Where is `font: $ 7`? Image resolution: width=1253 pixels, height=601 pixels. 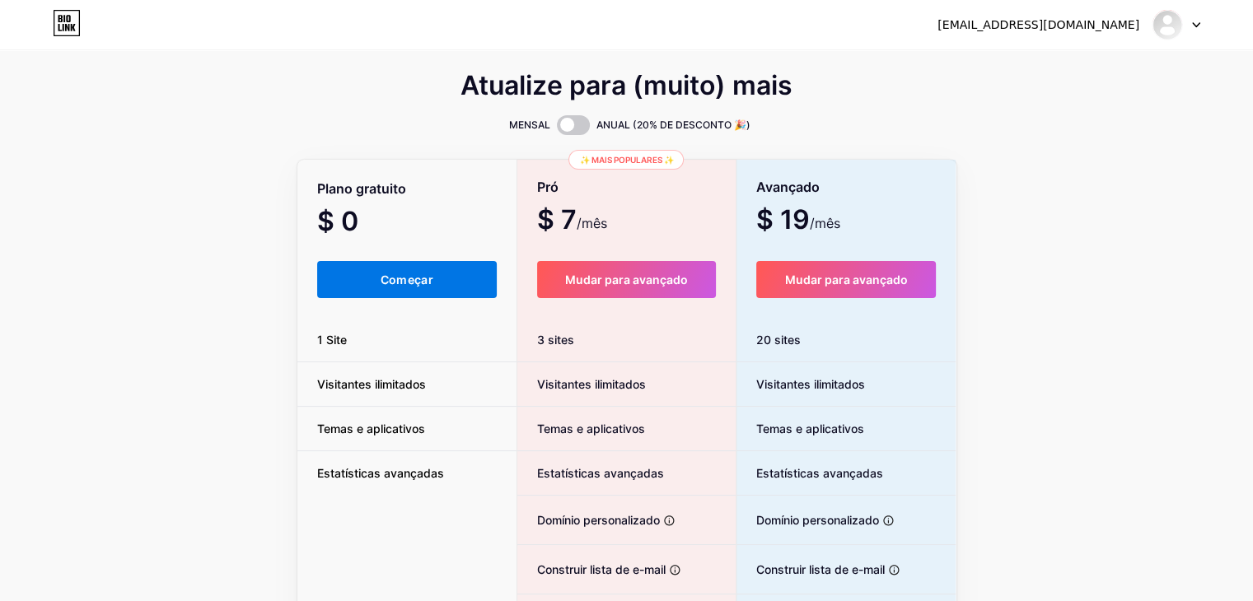 font: $ 7 is located at coordinates (557, 219).